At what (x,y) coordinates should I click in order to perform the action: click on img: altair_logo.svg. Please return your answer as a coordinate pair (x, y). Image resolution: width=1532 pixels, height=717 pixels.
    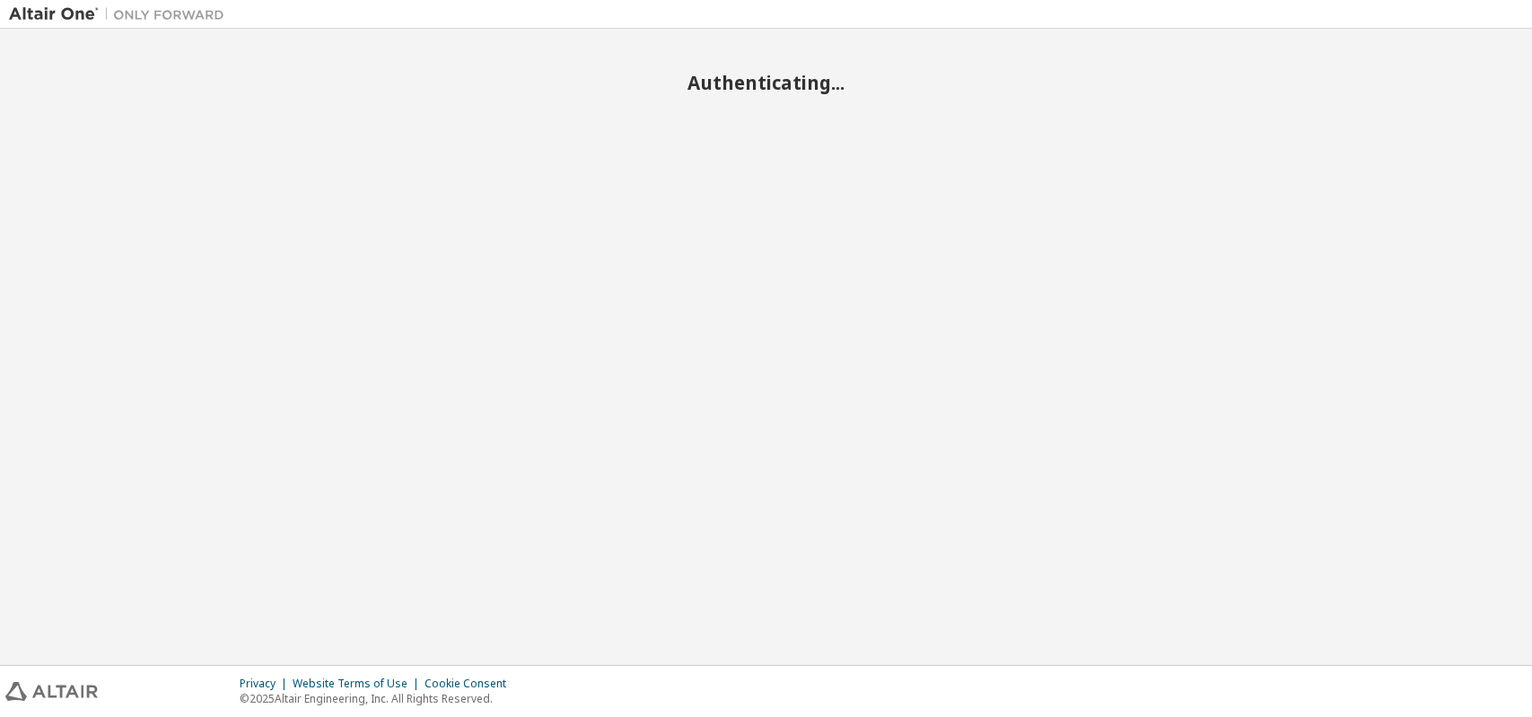
    Looking at the image, I should click on (51, 691).